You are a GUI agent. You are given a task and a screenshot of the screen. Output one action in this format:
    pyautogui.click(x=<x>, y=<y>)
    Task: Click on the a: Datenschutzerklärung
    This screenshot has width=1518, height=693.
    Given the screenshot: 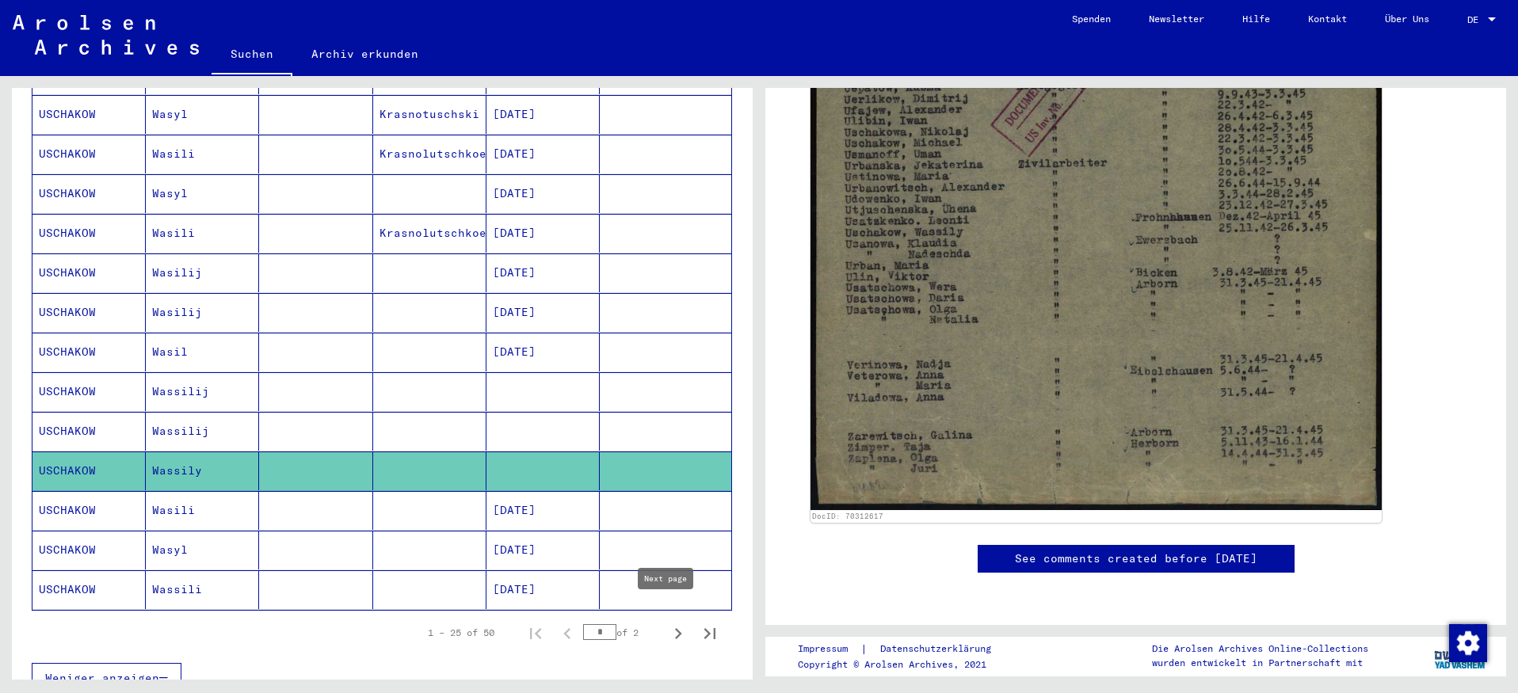 What is the action you would take?
    pyautogui.click(x=939, y=649)
    